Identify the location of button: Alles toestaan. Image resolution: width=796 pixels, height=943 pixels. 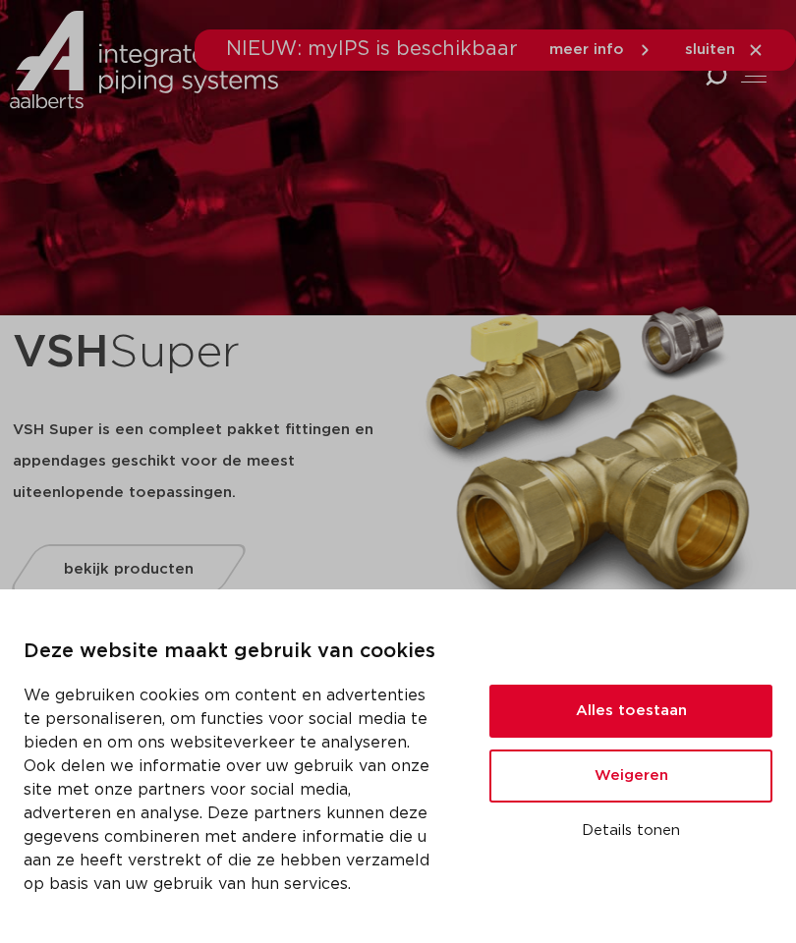
(631, 712).